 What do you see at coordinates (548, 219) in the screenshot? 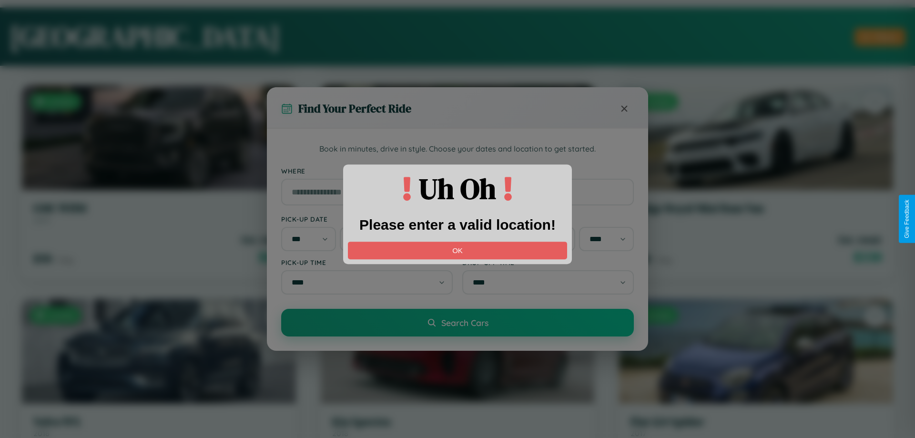
I see `label: Drop-off Date` at bounding box center [548, 219].